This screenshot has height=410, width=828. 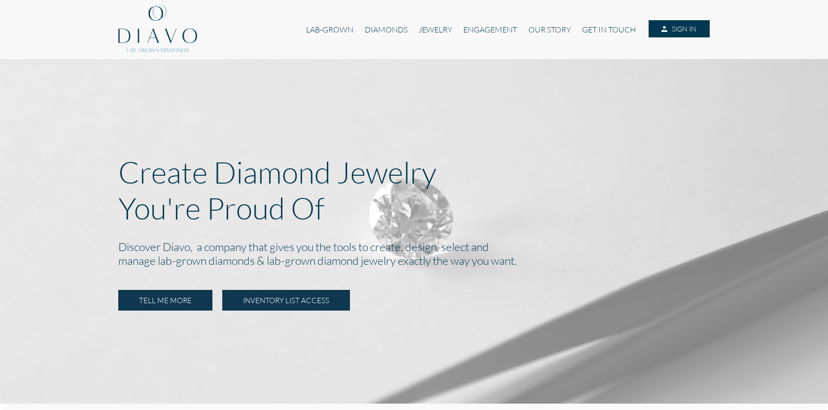 What do you see at coordinates (549, 30) in the screenshot?
I see `a: OUR STORY` at bounding box center [549, 30].